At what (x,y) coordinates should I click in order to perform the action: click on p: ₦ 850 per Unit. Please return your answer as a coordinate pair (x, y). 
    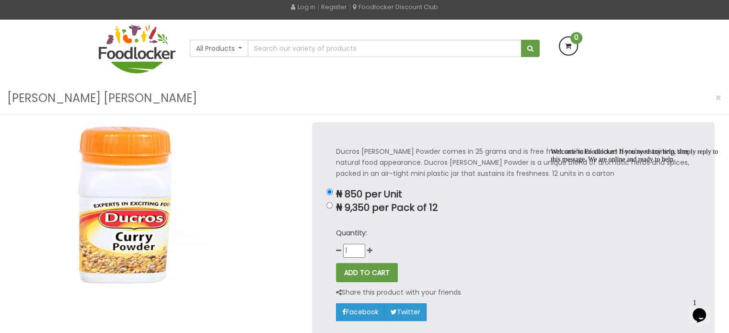
    Looking at the image, I should click on (513, 194).